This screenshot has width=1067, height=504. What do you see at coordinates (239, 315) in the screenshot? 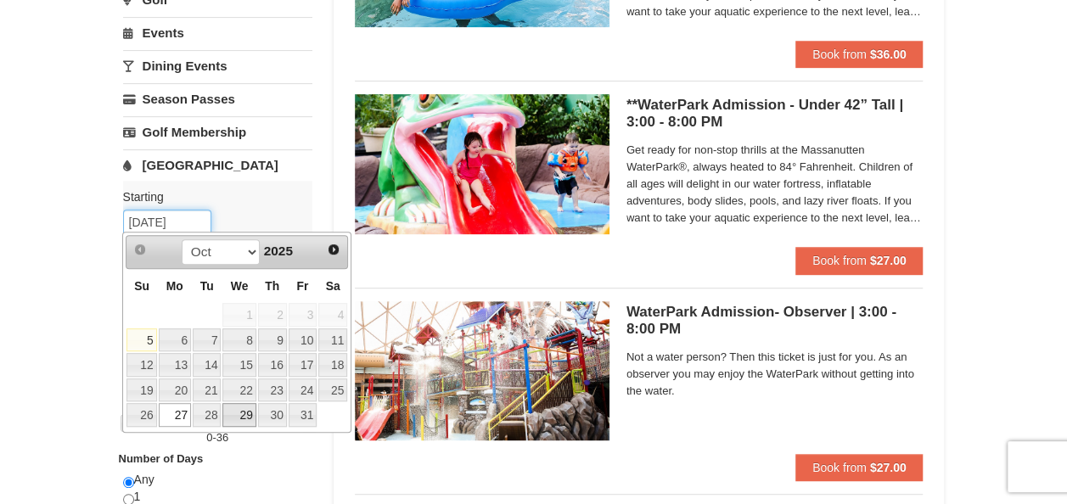
I see `span: 1` at bounding box center [239, 315].